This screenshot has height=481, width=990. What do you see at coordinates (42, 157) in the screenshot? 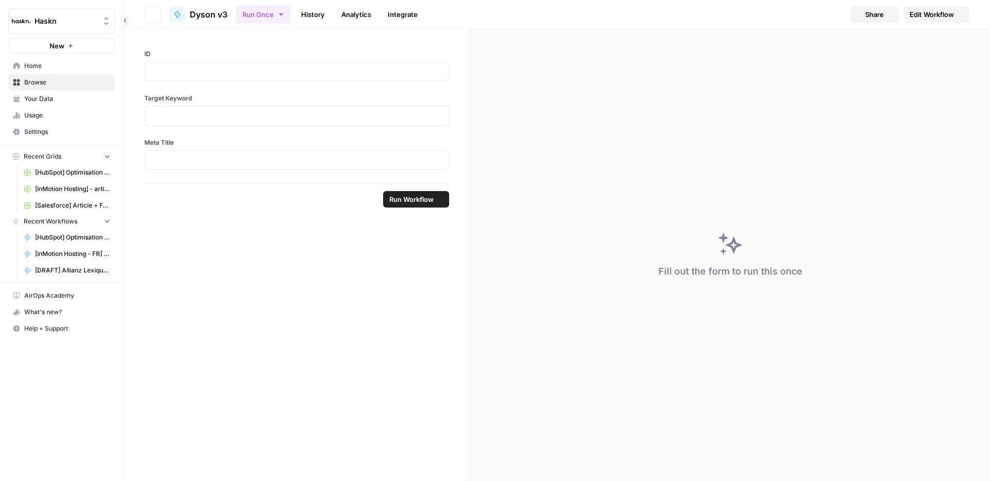
I see `span: Recent Grids` at bounding box center [42, 157].